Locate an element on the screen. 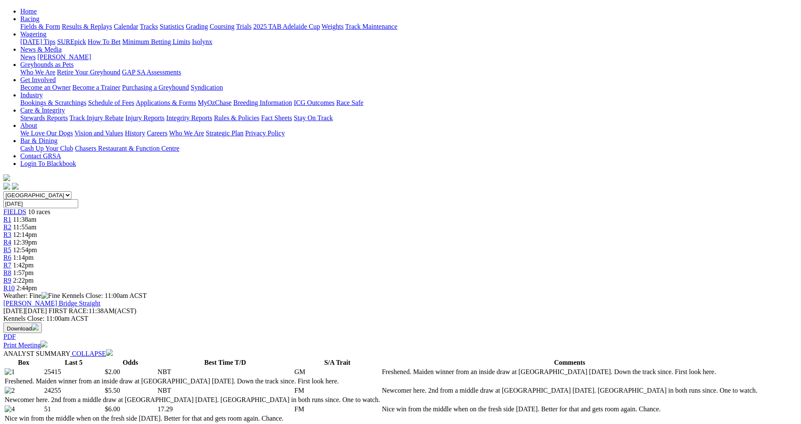 Image resolution: width=801 pixels, height=424 pixels. div: News & Media is located at coordinates (409, 57).